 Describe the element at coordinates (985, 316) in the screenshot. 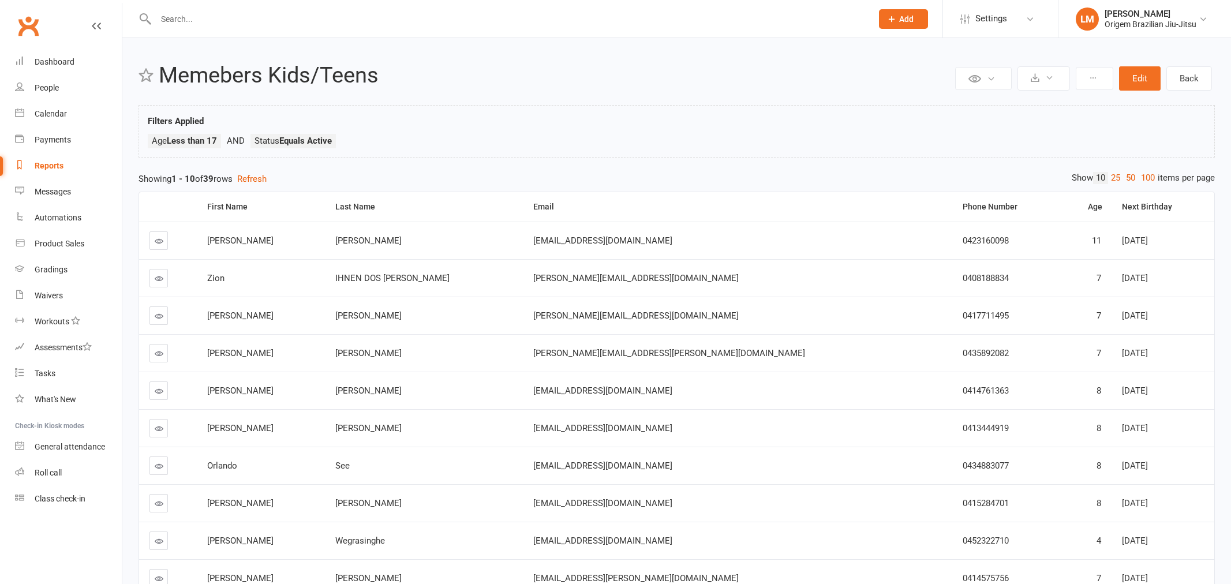

I see `span: 0417711495` at that location.